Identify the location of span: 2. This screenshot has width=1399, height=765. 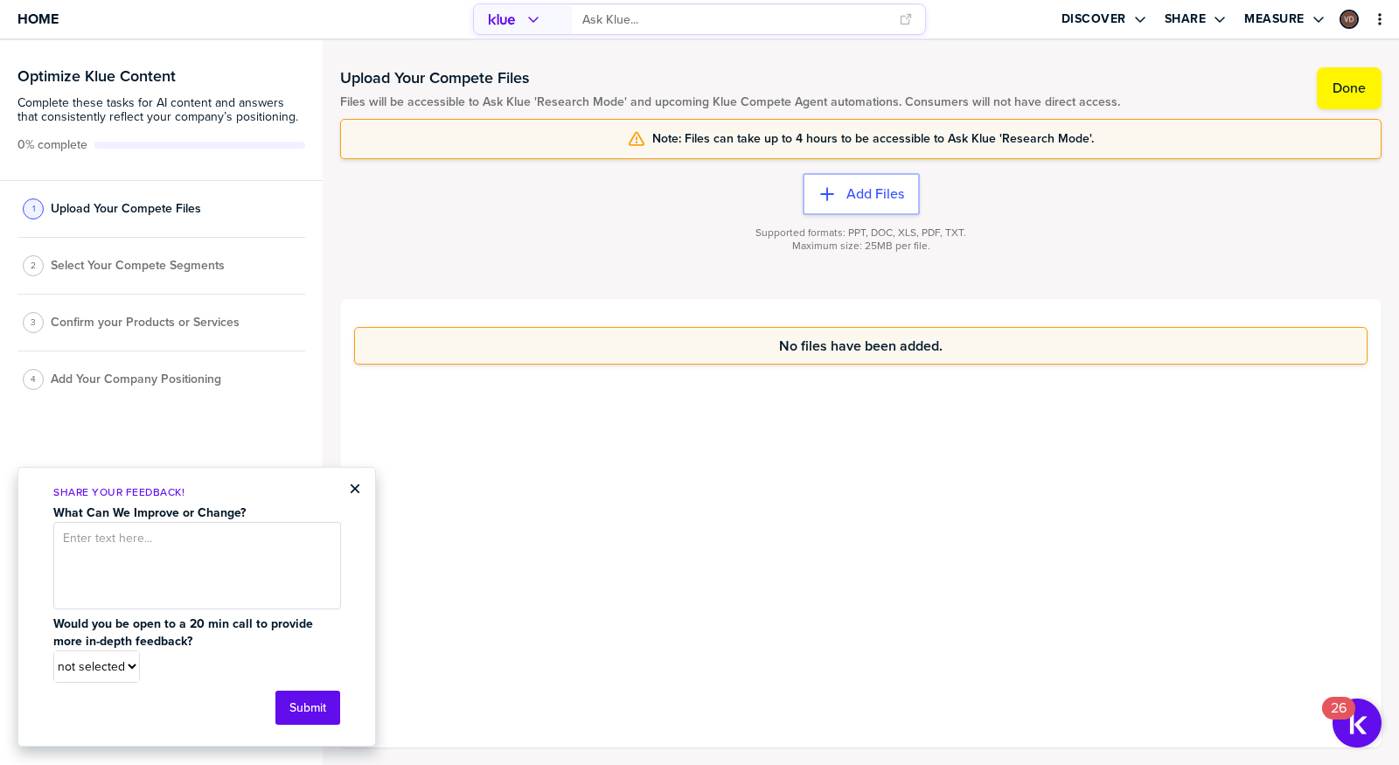
(33, 265).